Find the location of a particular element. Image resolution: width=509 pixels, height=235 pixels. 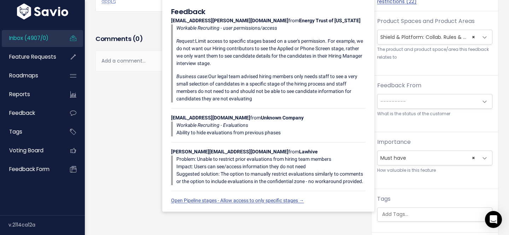

em: Workable Recruiting - Evaluations is located at coordinates (212, 125).